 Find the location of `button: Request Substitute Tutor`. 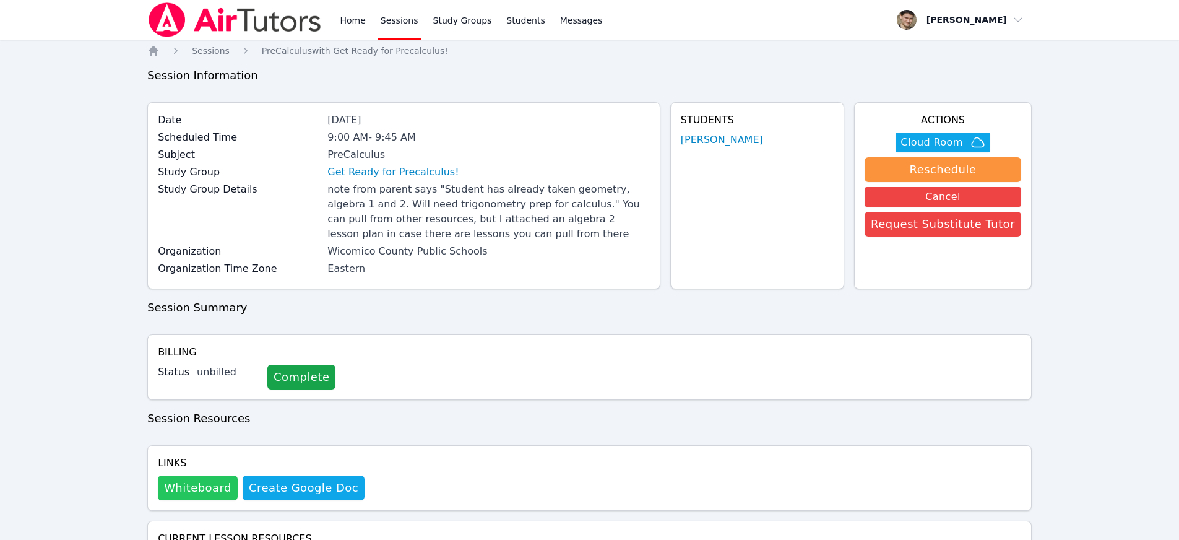

button: Request Substitute Tutor is located at coordinates (943, 224).